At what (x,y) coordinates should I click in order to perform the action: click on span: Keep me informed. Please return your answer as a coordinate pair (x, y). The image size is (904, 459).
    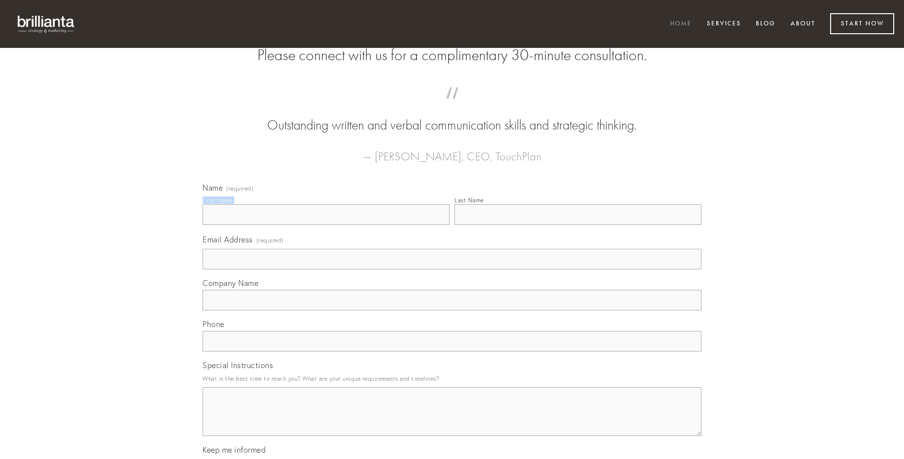
    Looking at the image, I should click on (234, 450).